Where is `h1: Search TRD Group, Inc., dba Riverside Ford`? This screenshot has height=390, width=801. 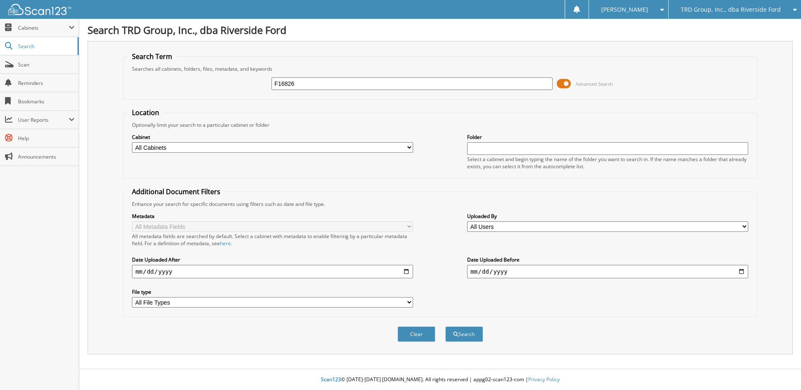
h1: Search TRD Group, Inc., dba Riverside Ford is located at coordinates (440, 30).